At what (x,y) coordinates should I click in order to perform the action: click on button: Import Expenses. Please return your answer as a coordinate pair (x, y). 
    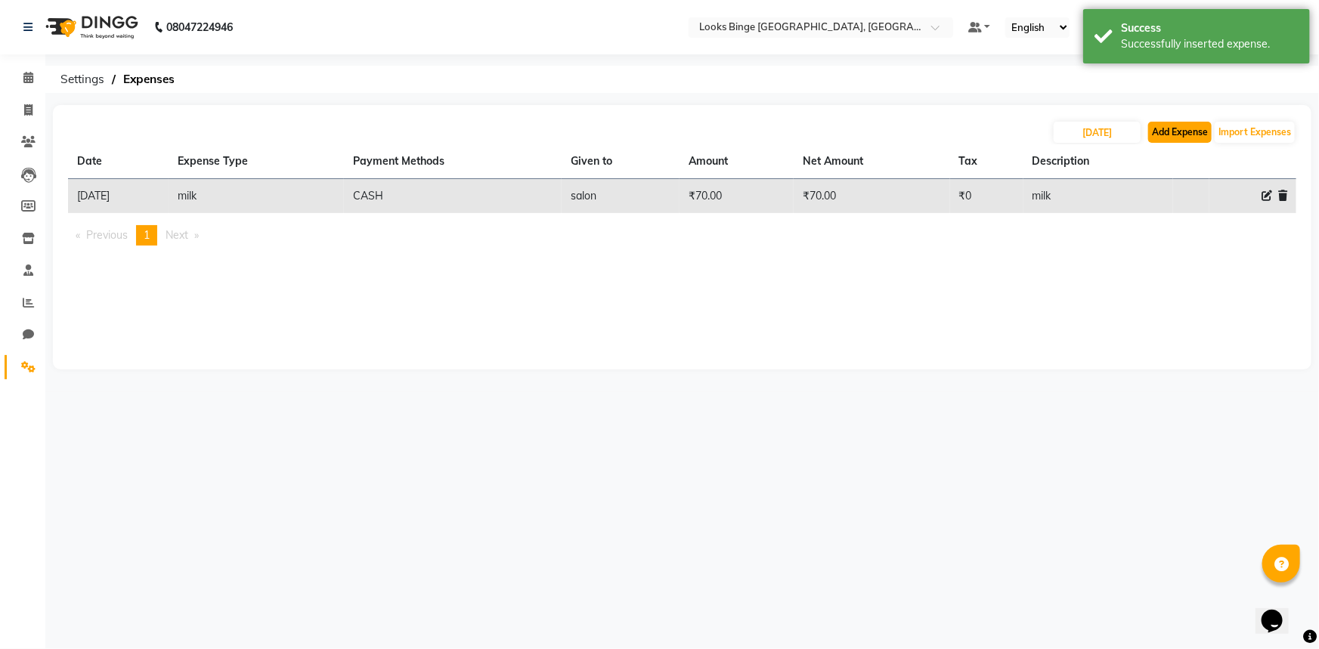
    Looking at the image, I should click on (1255, 132).